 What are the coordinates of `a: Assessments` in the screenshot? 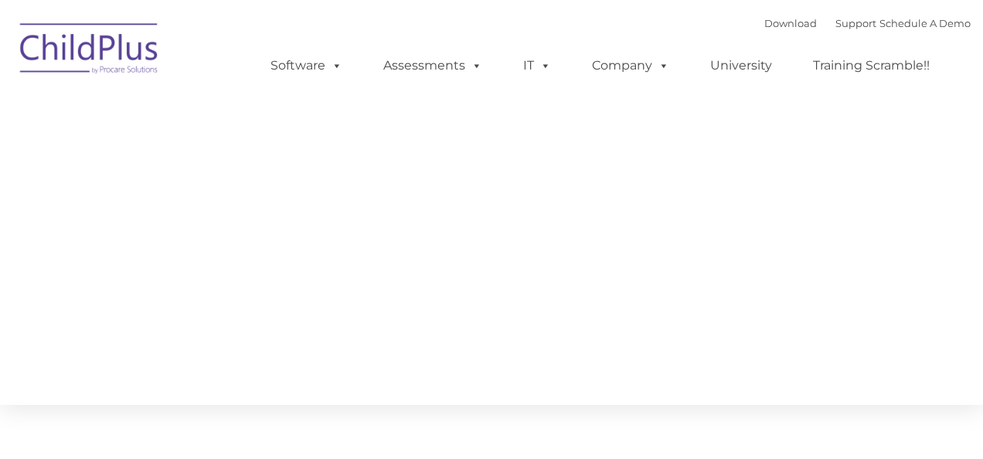 It's located at (433, 66).